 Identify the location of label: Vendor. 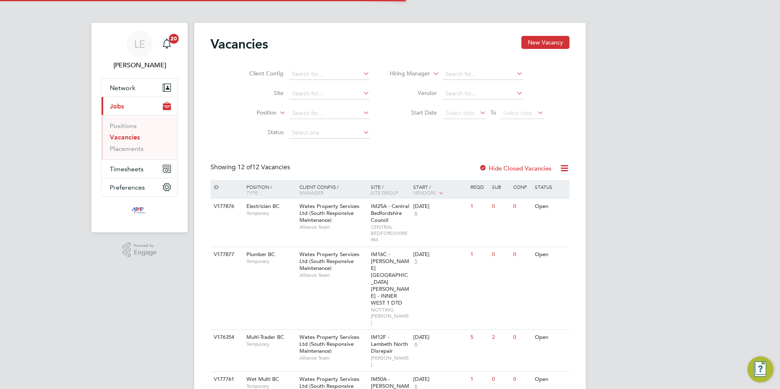
(413, 93).